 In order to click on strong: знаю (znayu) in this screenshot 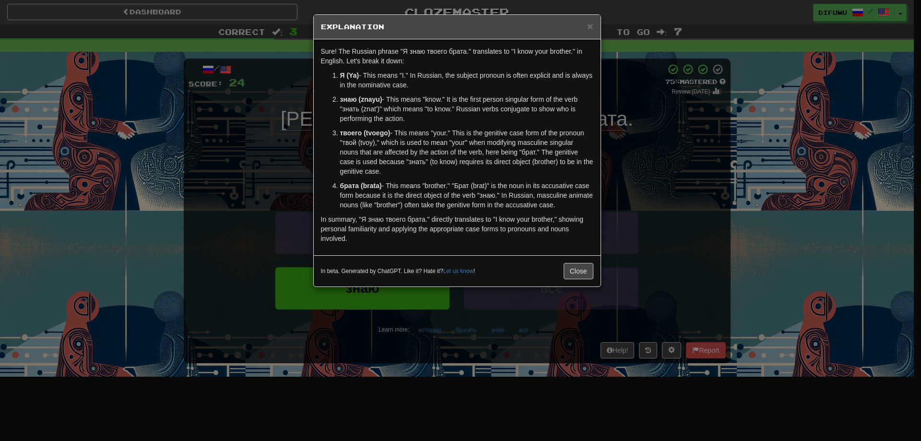, I will do `click(361, 99)`.